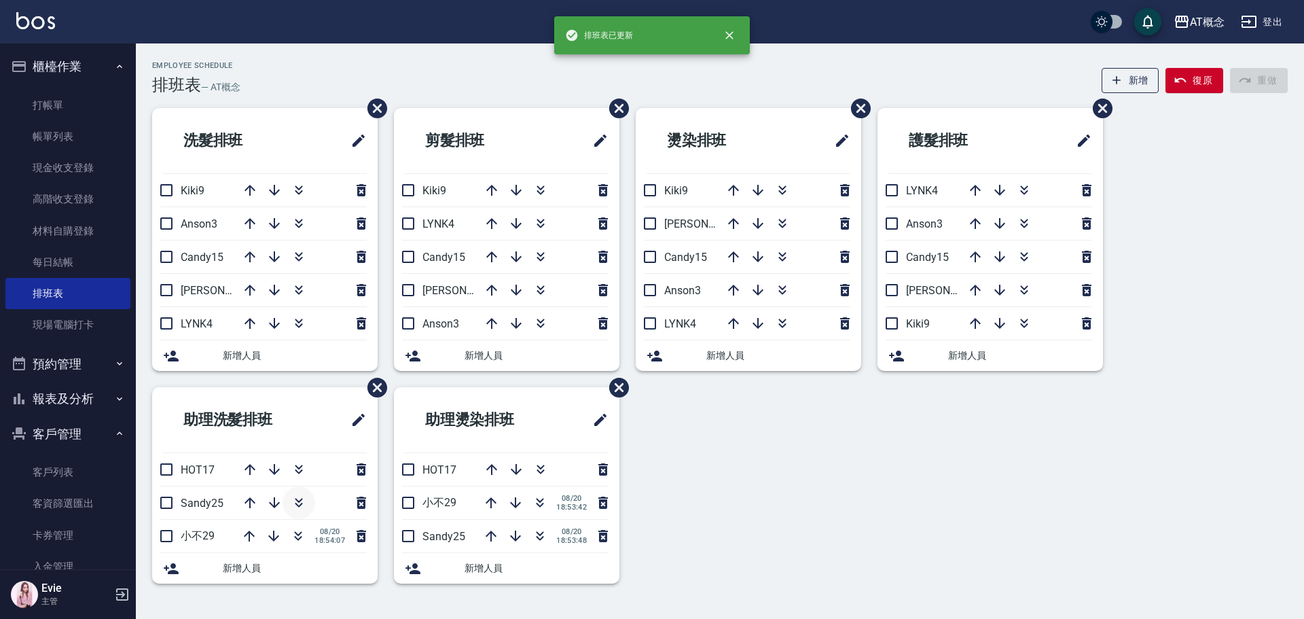 The image size is (1304, 619). I want to click on h2: 助理洗髮排班, so click(240, 420).